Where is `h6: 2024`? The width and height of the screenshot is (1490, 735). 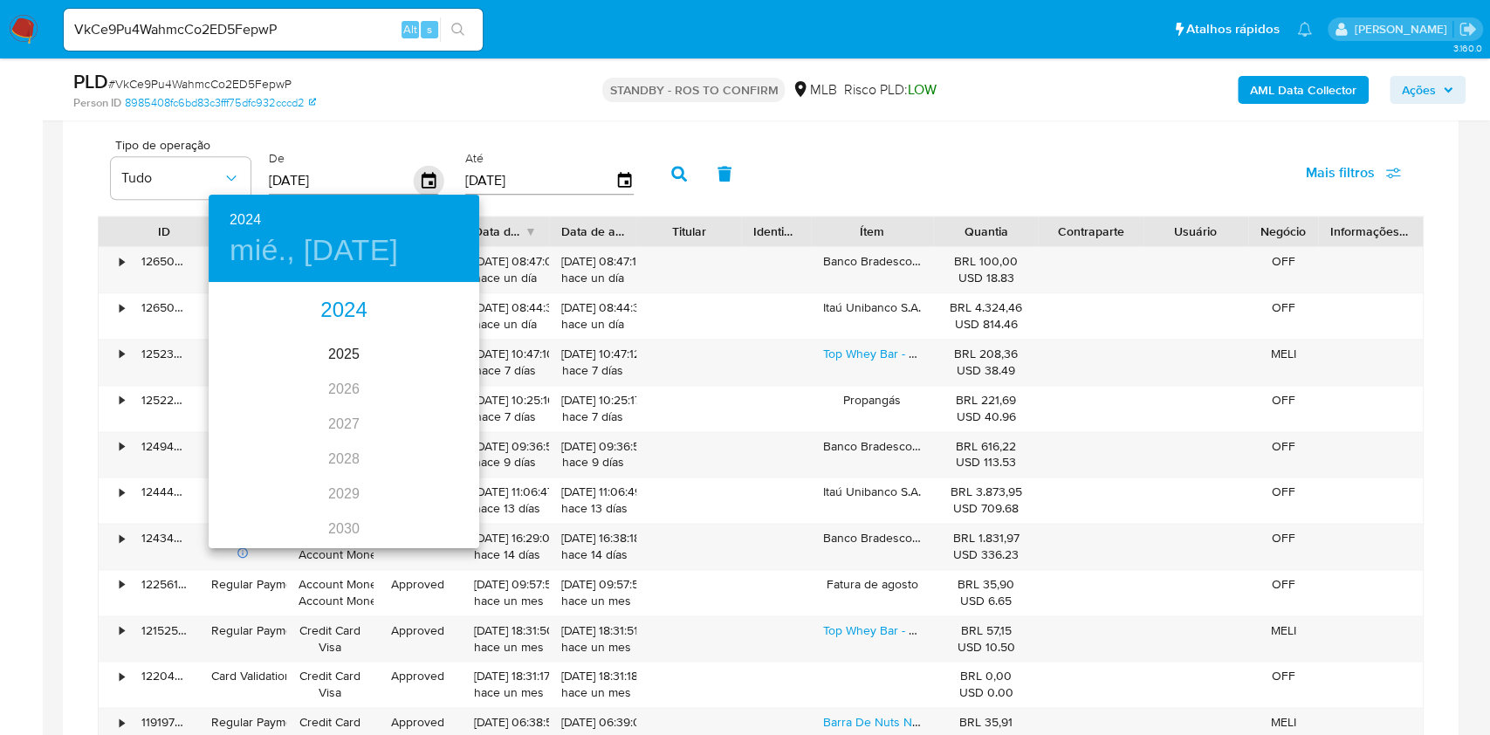
h6: 2024 is located at coordinates (245, 220).